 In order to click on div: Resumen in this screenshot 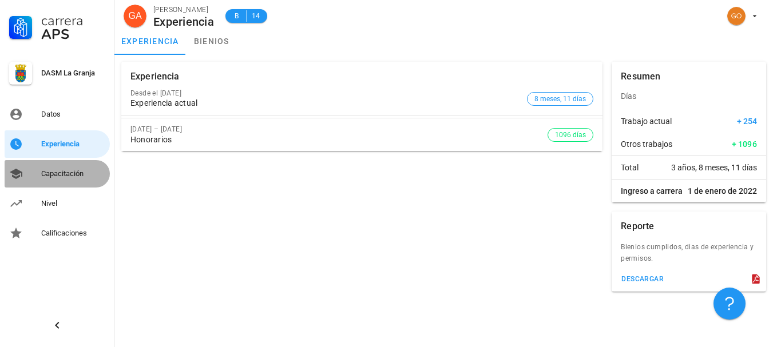, I will do `click(640, 77)`.